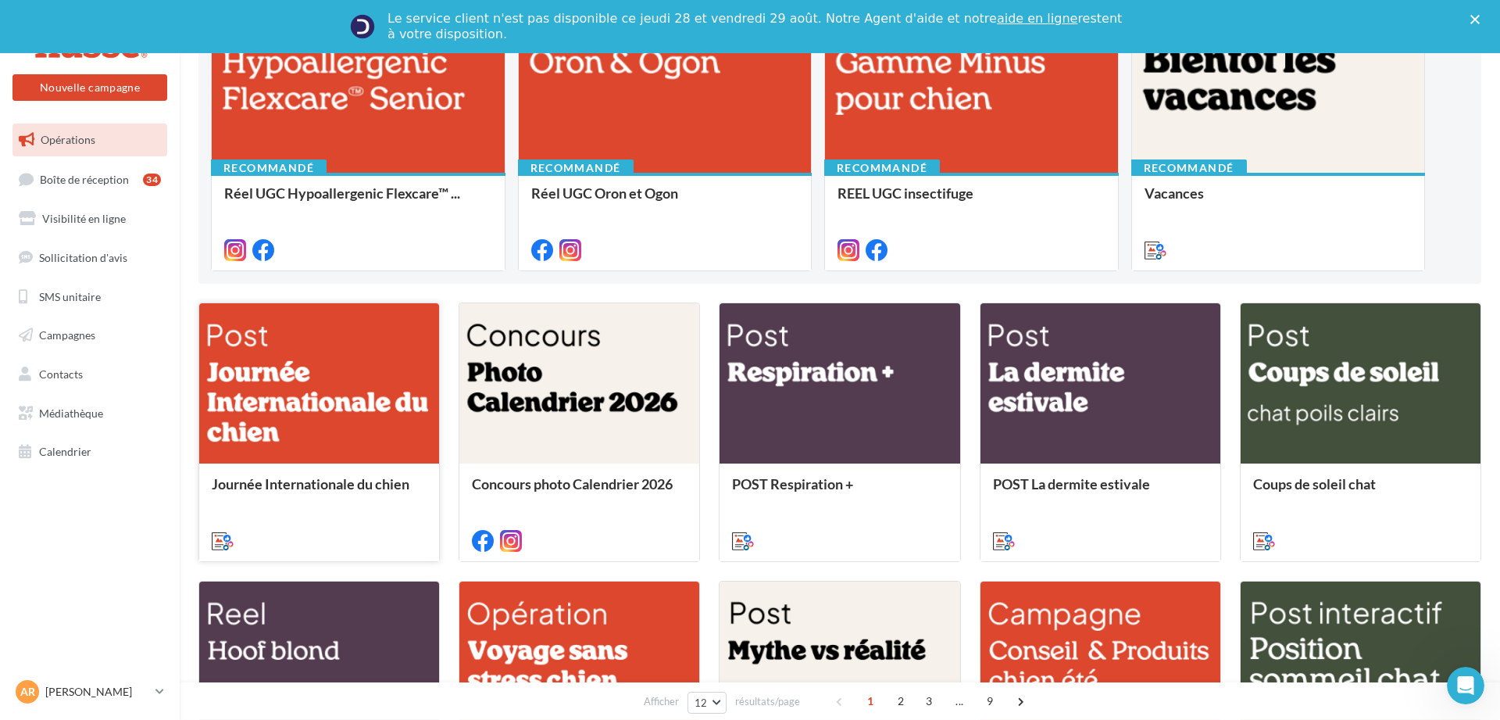 This screenshot has height=720, width=1500. What do you see at coordinates (90, 413) in the screenshot?
I see `a: Médiathèque` at bounding box center [90, 413].